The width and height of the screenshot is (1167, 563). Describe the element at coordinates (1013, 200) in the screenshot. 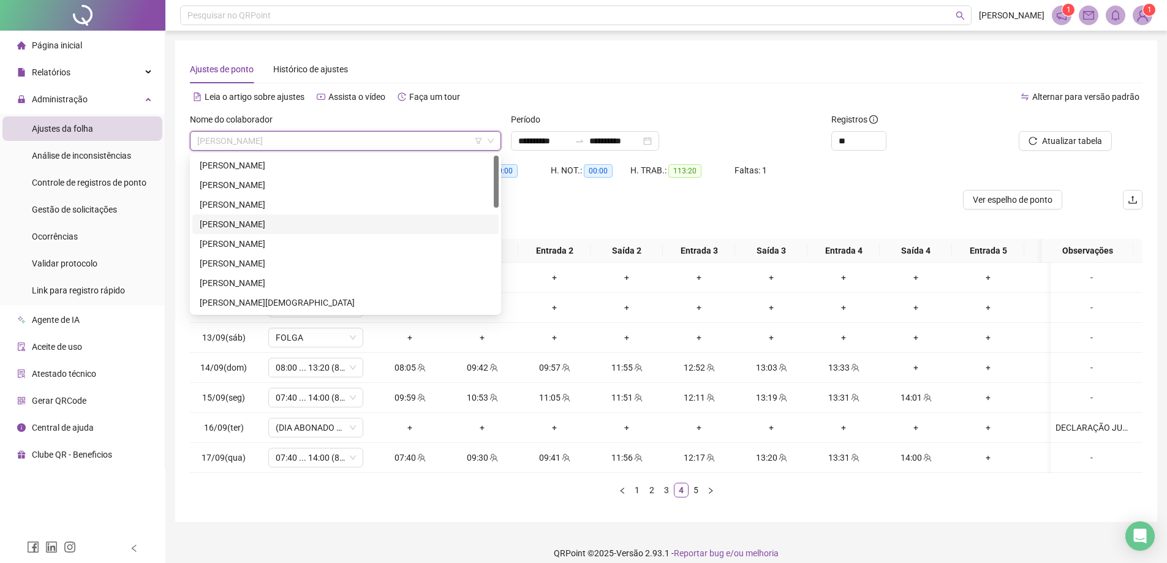

I see `span: Ver espelho de ponto` at that location.